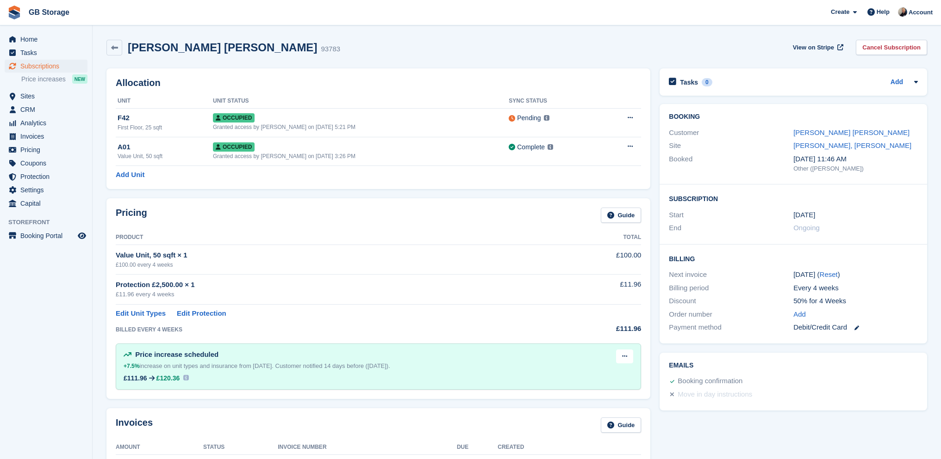 The width and height of the screenshot is (941, 459). What do you see at coordinates (793, 366) in the screenshot?
I see `h2: Emails` at bounding box center [793, 366].